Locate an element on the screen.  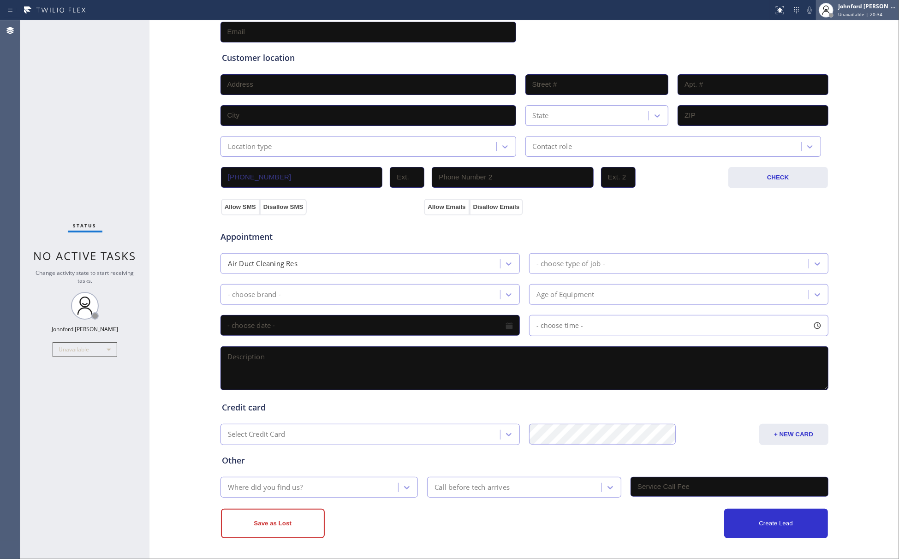
button: Disallow SMS is located at coordinates (283, 207).